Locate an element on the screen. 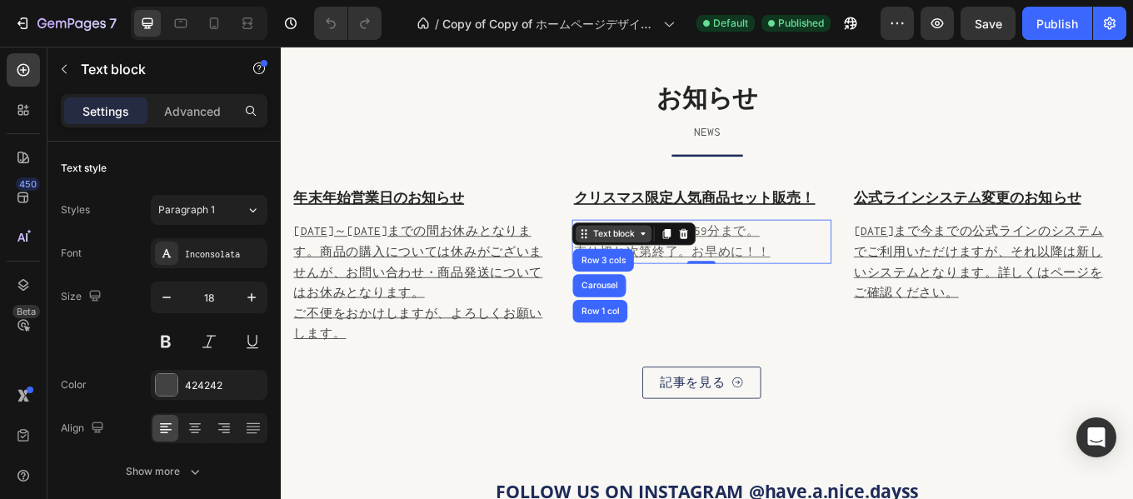 The image size is (1133, 499). u: ご不便をおかけしますが、よろしくお願いします。 is located at coordinates (160, 324).